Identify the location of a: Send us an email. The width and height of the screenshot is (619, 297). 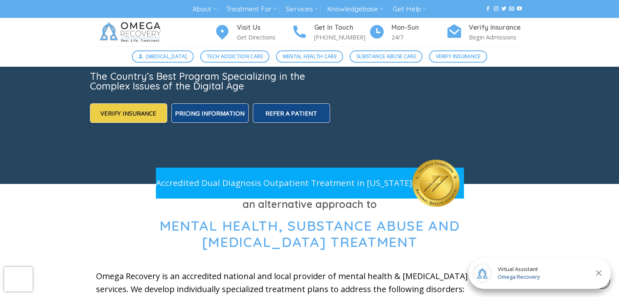
(512, 9).